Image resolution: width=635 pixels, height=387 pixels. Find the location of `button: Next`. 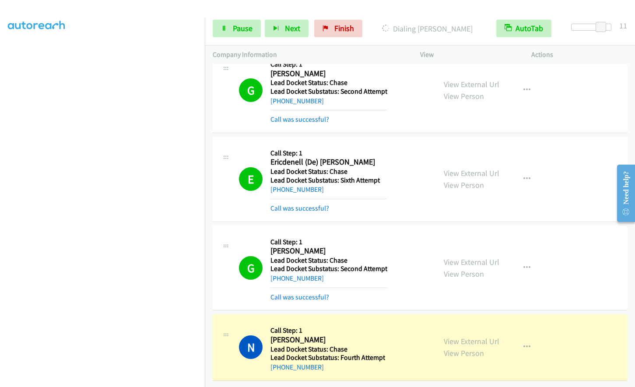

button: Next is located at coordinates (287, 28).